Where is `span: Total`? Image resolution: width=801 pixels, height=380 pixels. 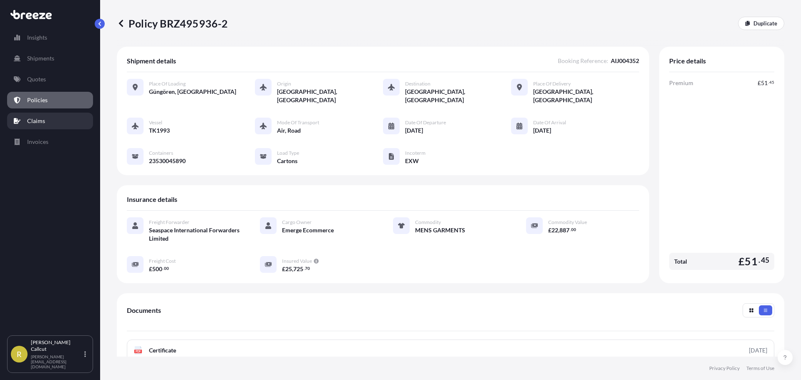
span: Total is located at coordinates (680, 262).